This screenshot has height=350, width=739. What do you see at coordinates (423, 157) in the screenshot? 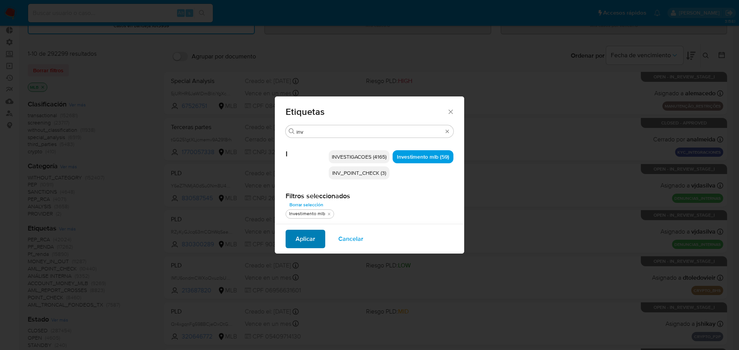
I see `span: Investimento mlb (59)` at bounding box center [423, 157].